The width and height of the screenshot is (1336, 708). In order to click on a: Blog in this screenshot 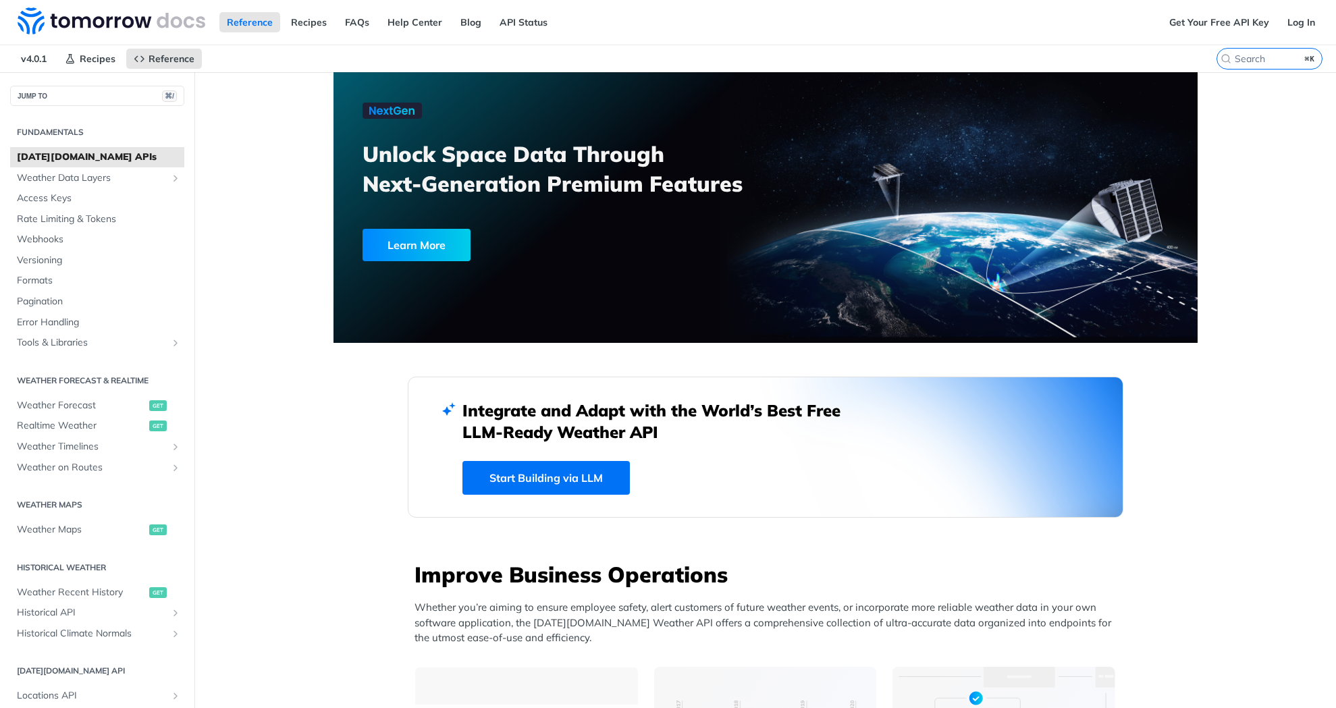, I will do `click(470, 22)`.